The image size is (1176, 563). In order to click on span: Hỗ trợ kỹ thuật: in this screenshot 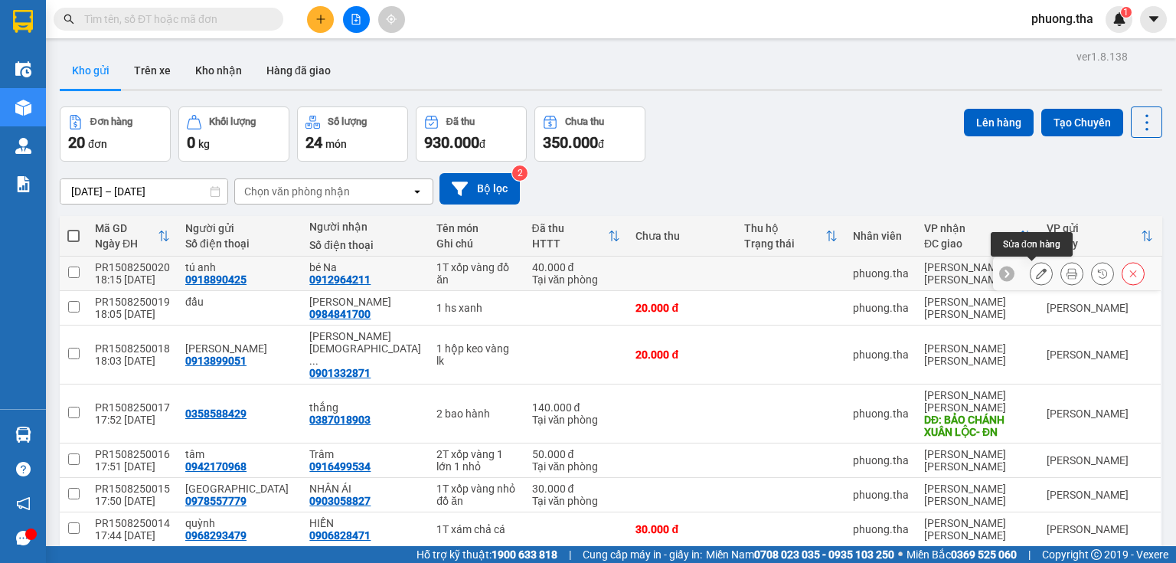, I will do `click(487, 555)`.